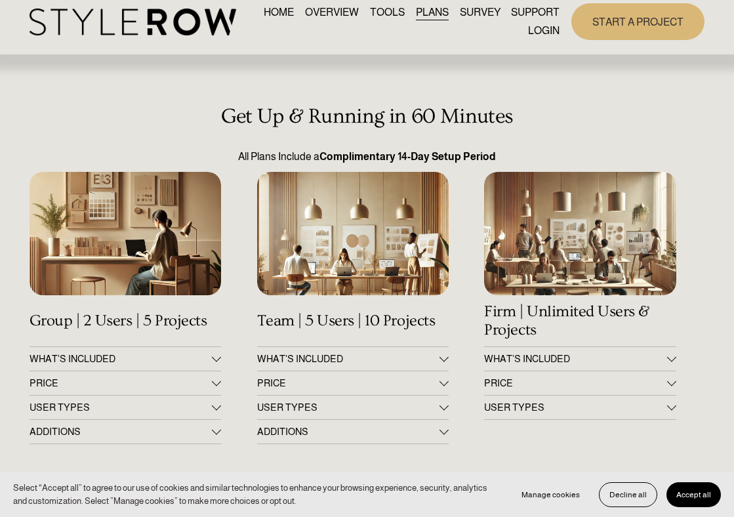  Describe the element at coordinates (550, 495) in the screenshot. I see `span: Manage cookies` at that location.